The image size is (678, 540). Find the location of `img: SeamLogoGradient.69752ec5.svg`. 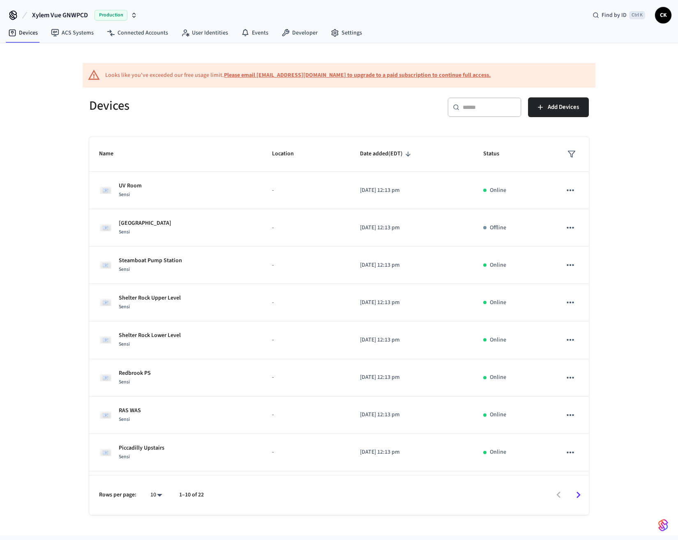

img: SeamLogoGradient.69752ec5.svg is located at coordinates (663, 525).